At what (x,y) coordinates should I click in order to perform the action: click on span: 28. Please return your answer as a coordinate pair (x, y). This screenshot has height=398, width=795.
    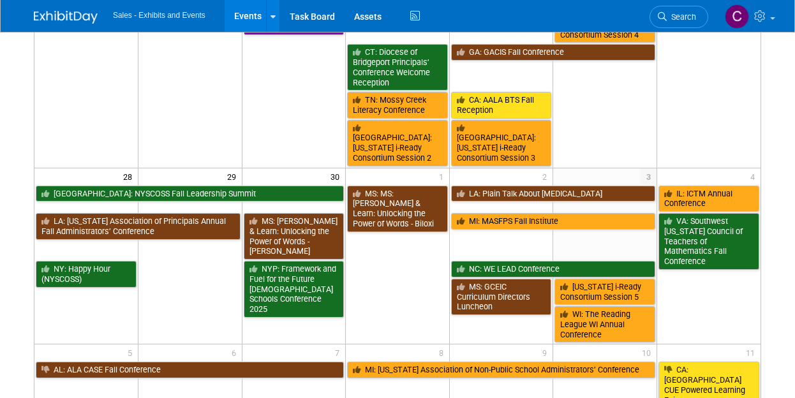
    Looking at the image, I should click on (129, 176).